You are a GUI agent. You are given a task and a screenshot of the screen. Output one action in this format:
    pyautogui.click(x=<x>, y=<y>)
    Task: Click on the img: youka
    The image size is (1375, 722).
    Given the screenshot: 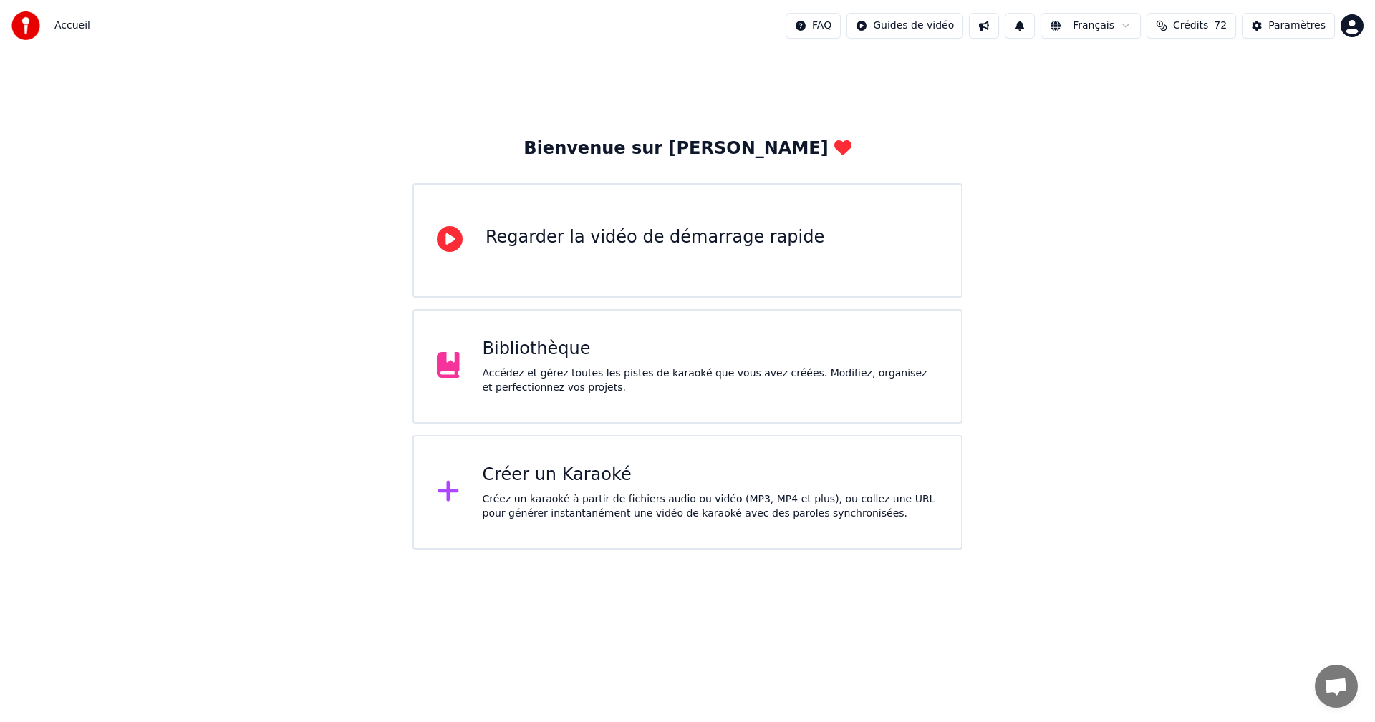 What is the action you would take?
    pyautogui.click(x=26, y=26)
    